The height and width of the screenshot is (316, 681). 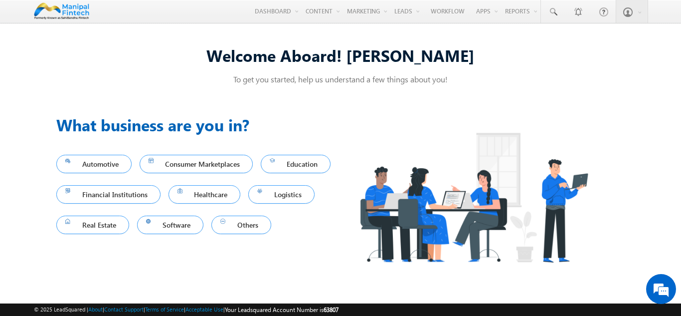 What do you see at coordinates (282, 309) in the screenshot?
I see `span: Your Leadsquared Account Number is` at bounding box center [282, 309].